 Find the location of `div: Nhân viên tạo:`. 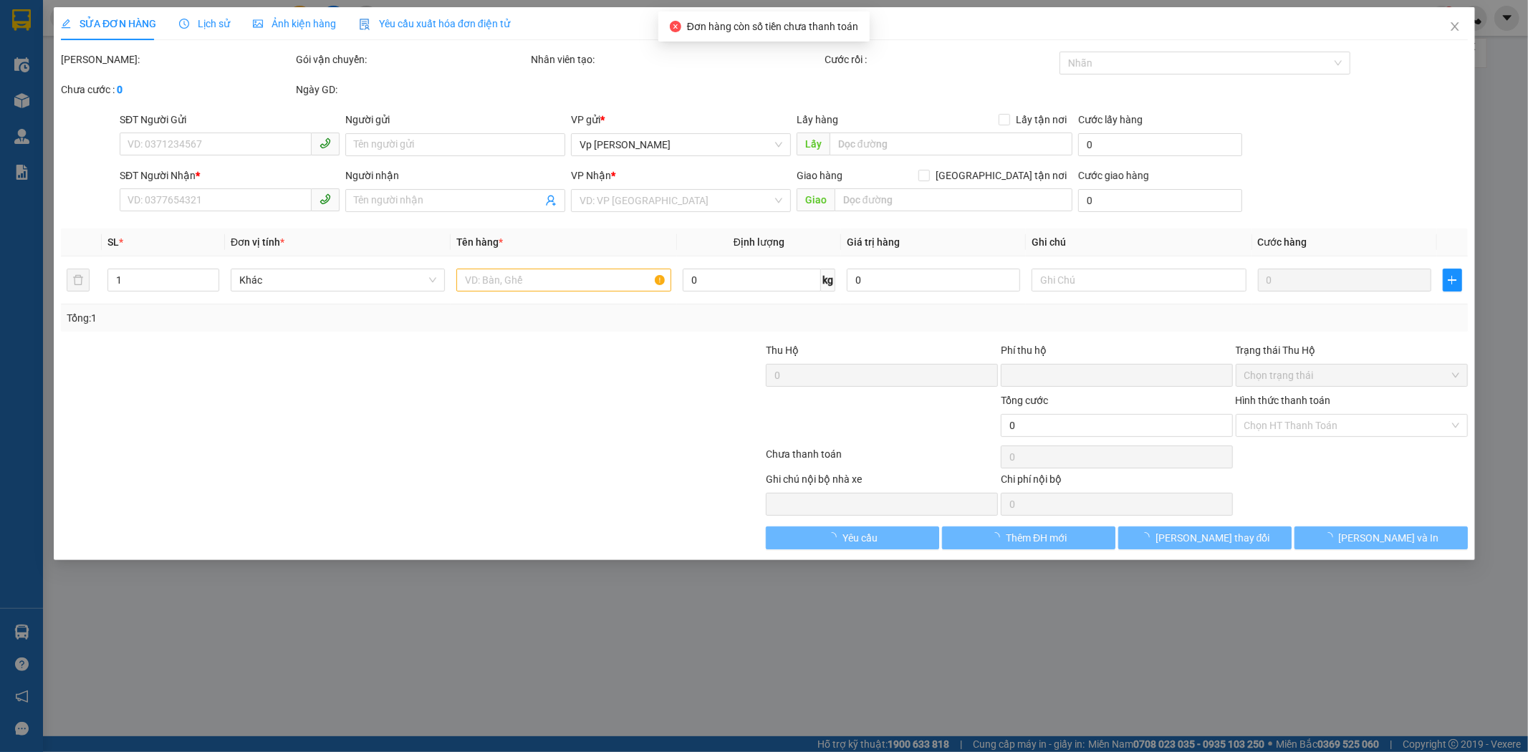

div: Nhân viên tạo: is located at coordinates (676, 59).